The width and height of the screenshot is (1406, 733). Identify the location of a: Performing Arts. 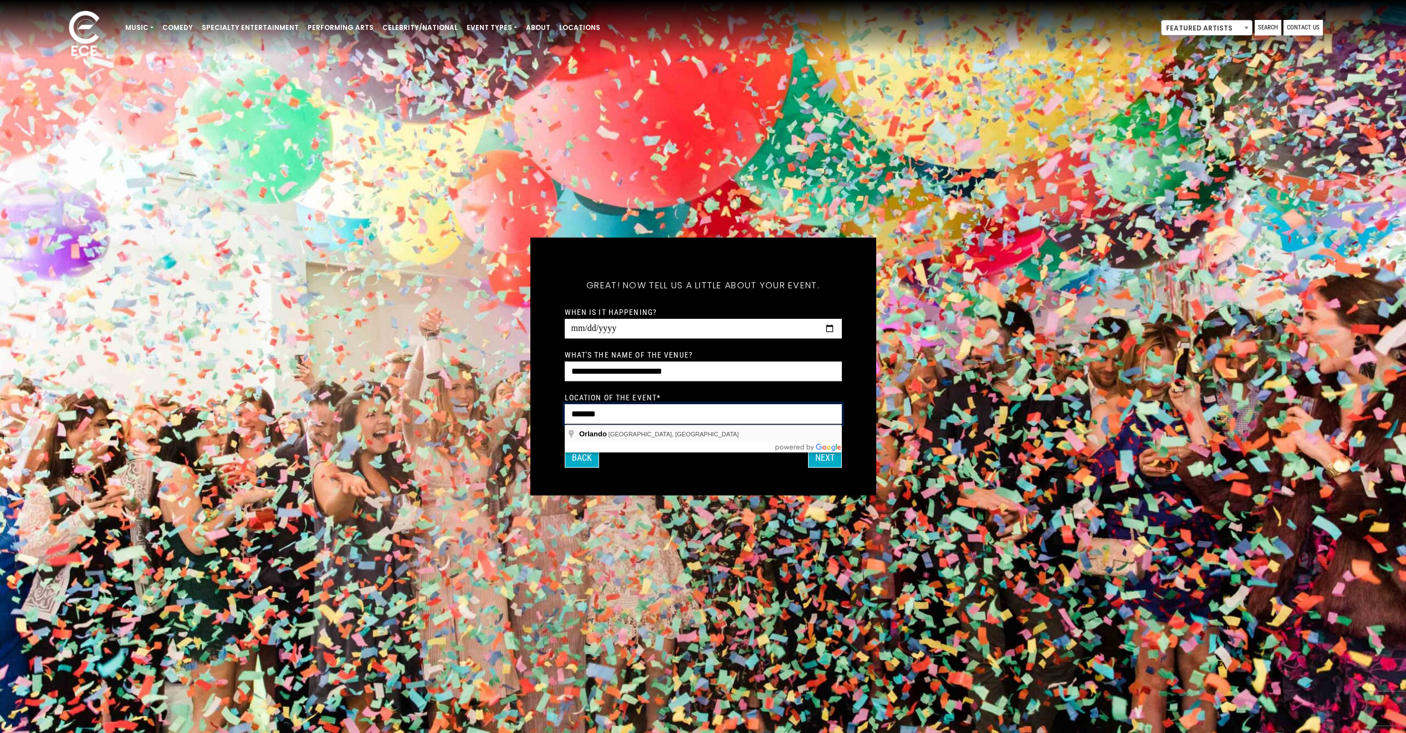
(340, 28).